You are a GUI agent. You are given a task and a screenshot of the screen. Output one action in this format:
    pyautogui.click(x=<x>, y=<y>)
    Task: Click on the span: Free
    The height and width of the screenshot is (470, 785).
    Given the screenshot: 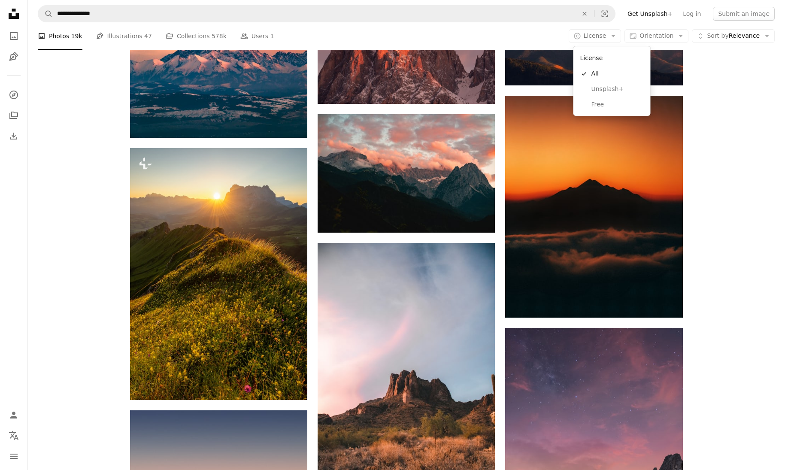 What is the action you would take?
    pyautogui.click(x=618, y=105)
    